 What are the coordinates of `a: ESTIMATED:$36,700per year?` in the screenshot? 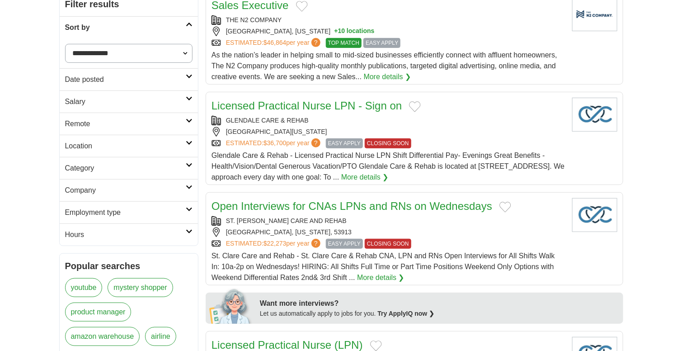 It's located at (274, 143).